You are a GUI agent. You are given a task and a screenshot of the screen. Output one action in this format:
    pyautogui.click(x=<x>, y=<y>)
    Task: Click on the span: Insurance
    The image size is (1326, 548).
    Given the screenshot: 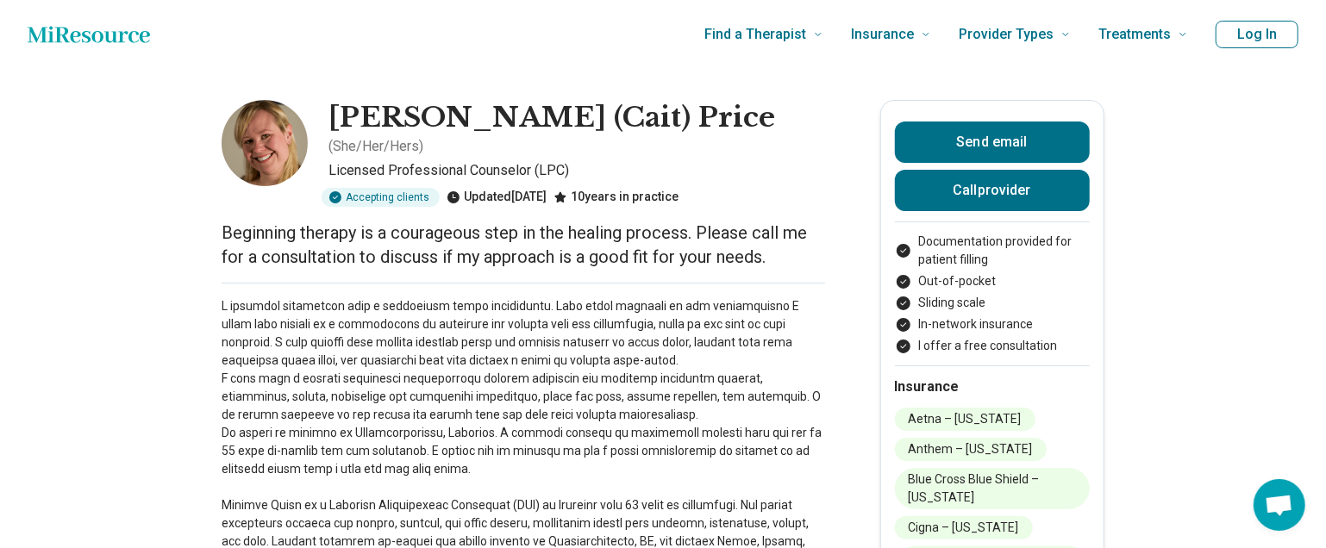 What is the action you would take?
    pyautogui.click(x=882, y=34)
    